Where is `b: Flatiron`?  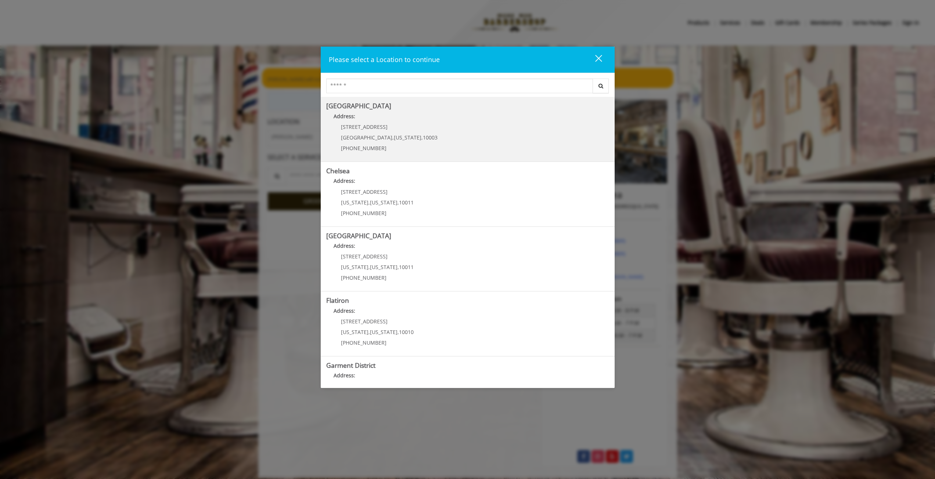 b: Flatiron is located at coordinates (338, 300).